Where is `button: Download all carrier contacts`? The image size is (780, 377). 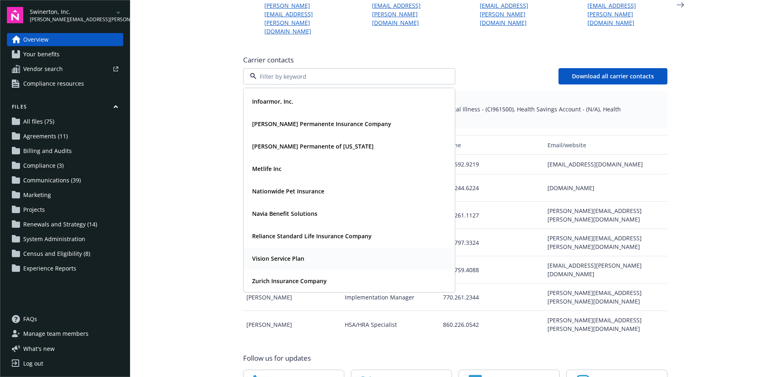 button: Download all carrier contacts is located at coordinates (612, 76).